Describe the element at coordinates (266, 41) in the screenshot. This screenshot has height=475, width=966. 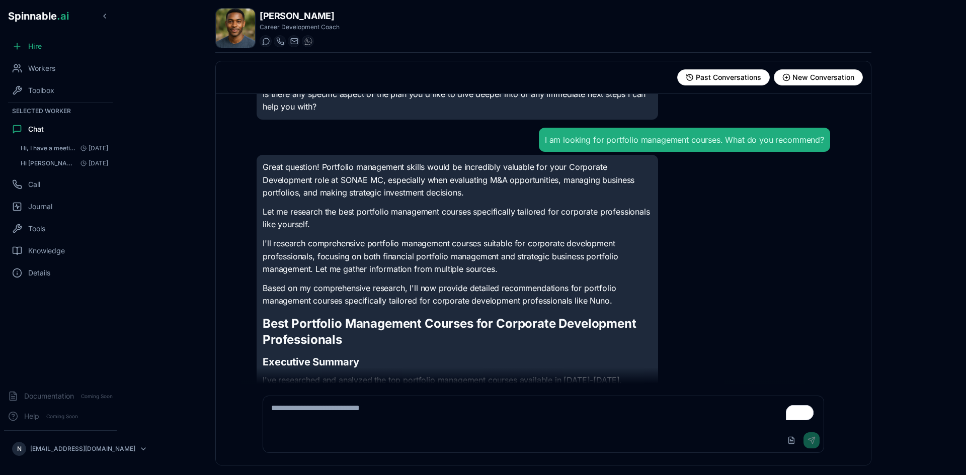
I see `button: Start a chat with Lucas Kumar` at that location.